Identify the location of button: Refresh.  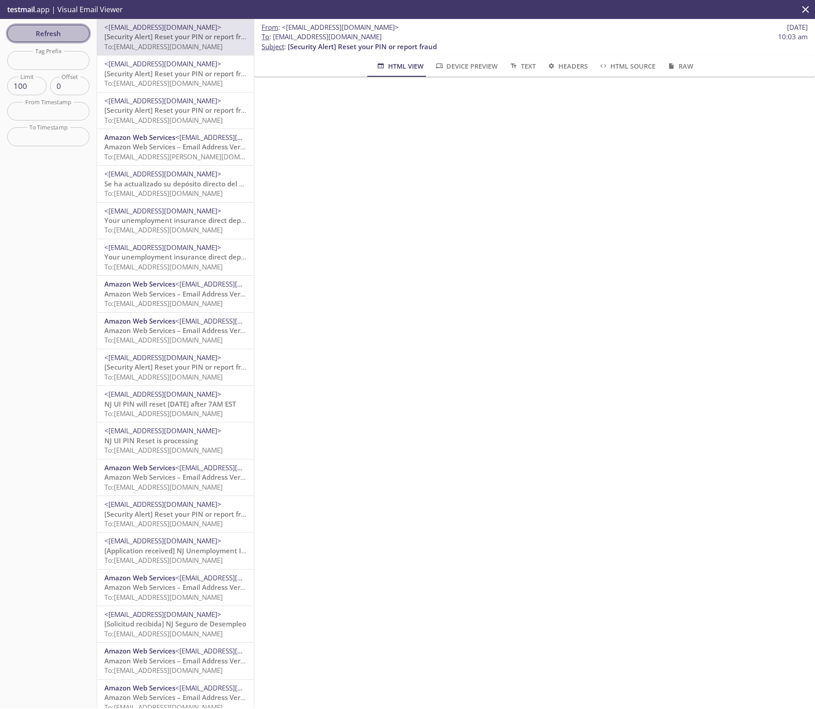
(48, 33).